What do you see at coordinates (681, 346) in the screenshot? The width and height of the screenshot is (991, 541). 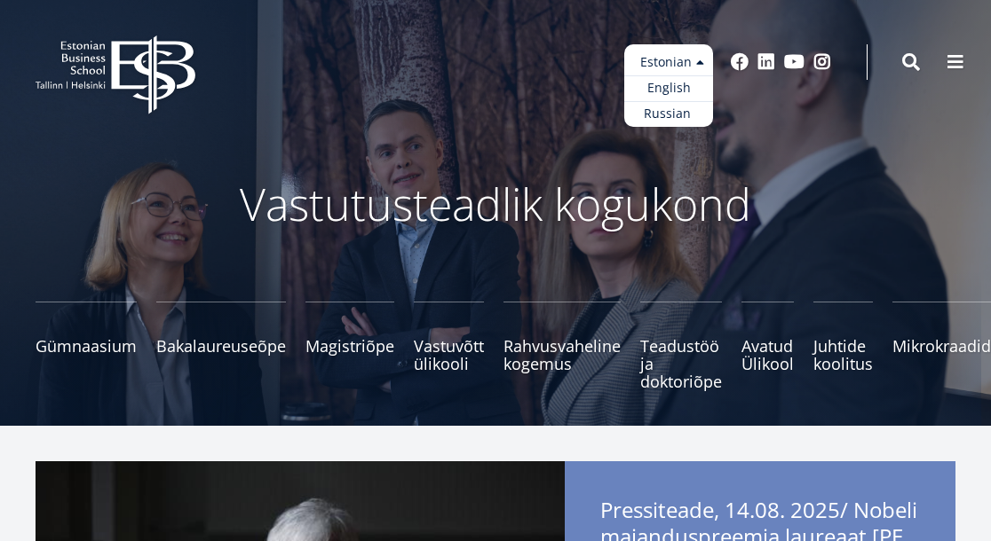 I see `a: Teadustöö ja doktoriõpe` at bounding box center [681, 346].